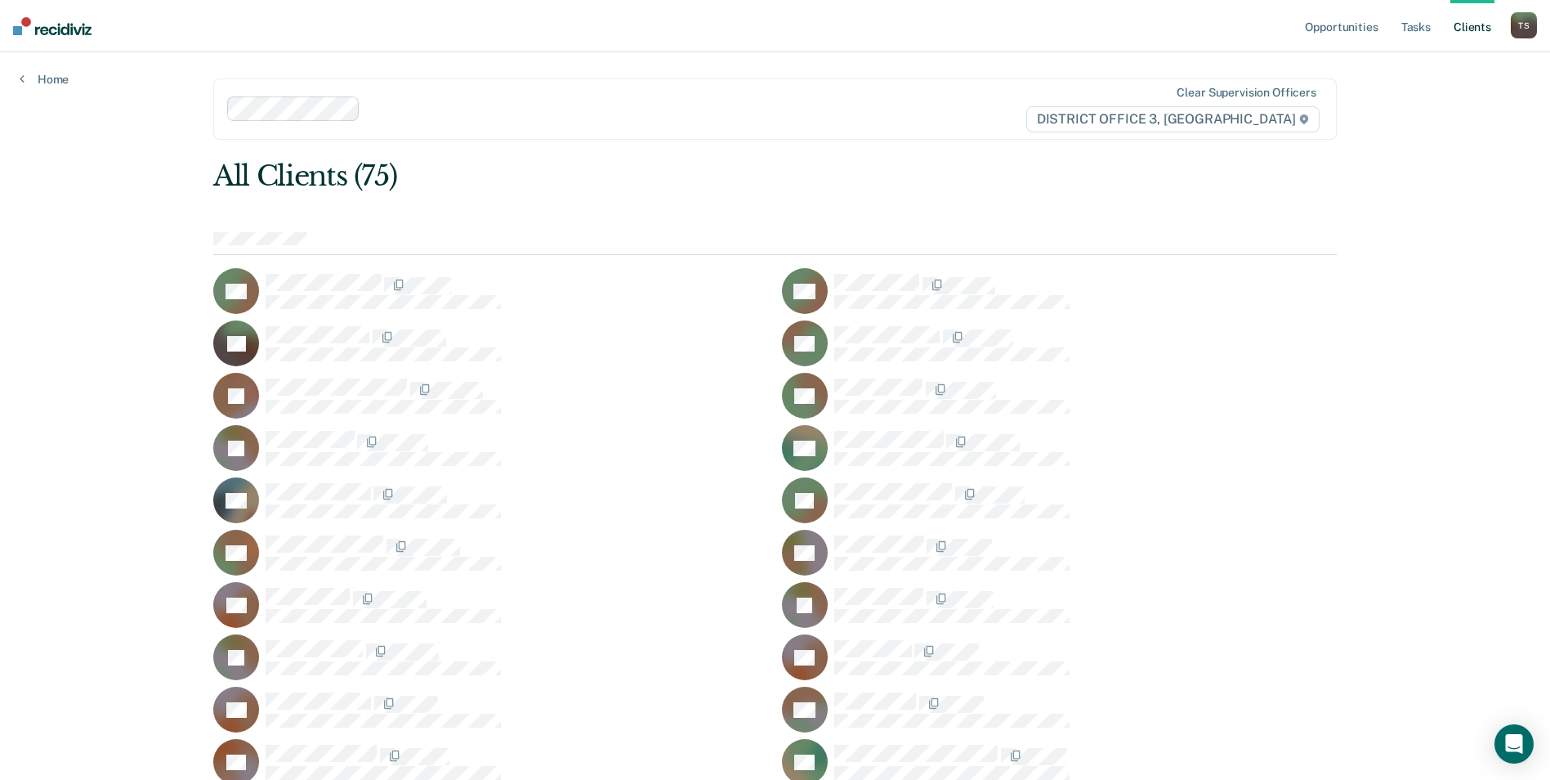 Image resolution: width=1550 pixels, height=780 pixels. Describe the element at coordinates (52, 26) in the screenshot. I see `img: Recidiviz` at that location.